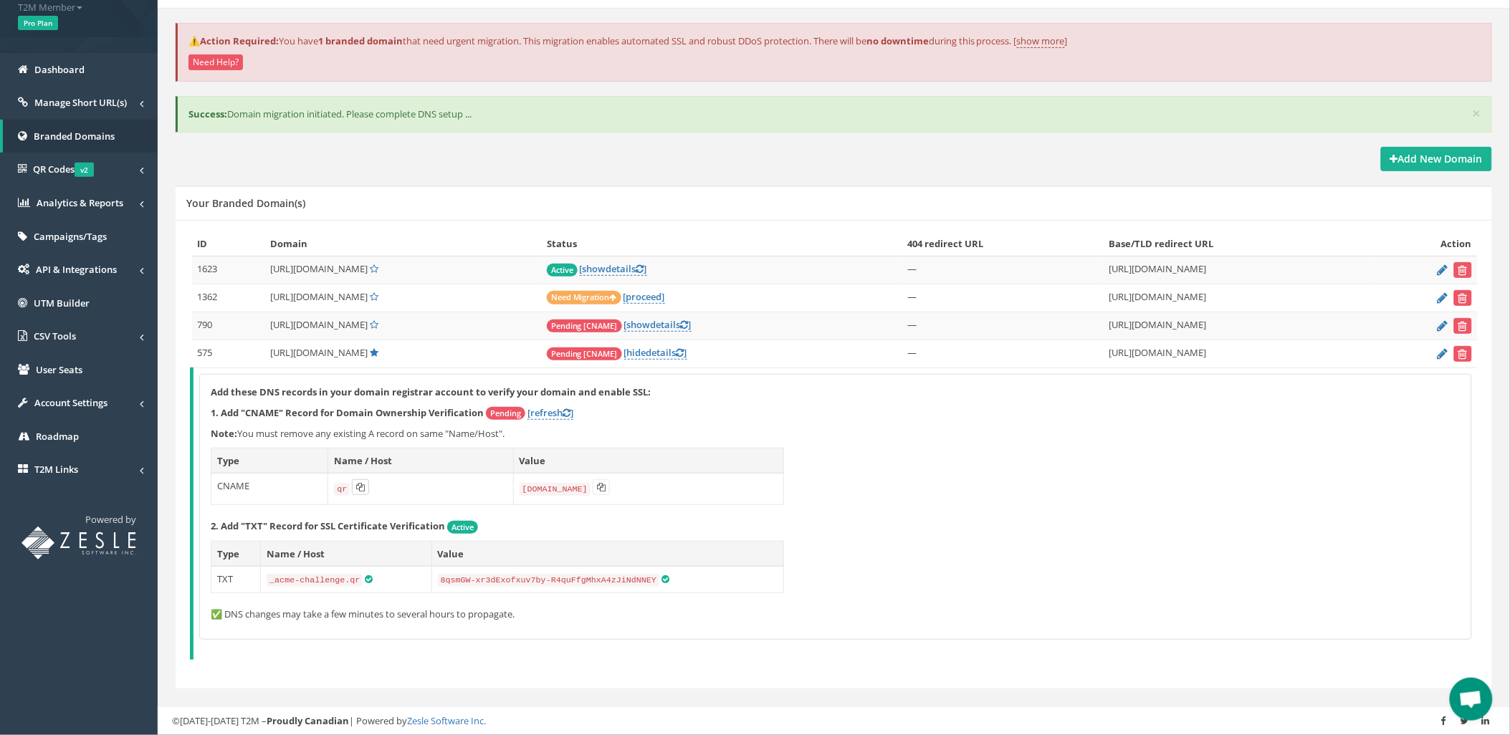 The width and height of the screenshot is (1510, 735). What do you see at coordinates (584, 297) in the screenshot?
I see `span: Need Migration` at bounding box center [584, 297].